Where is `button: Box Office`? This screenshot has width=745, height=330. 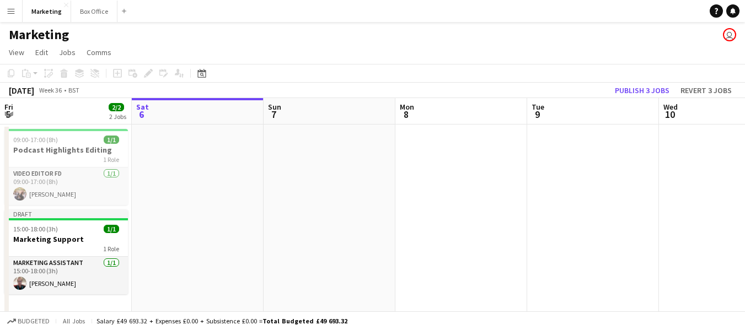 button: Box Office is located at coordinates (94, 11).